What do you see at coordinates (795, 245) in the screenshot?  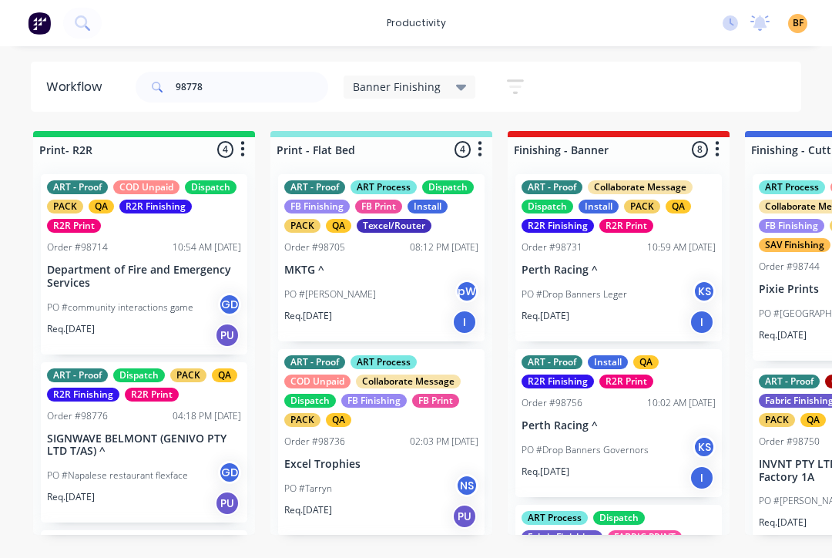 I see `div: SAV Finishing` at bounding box center [795, 245].